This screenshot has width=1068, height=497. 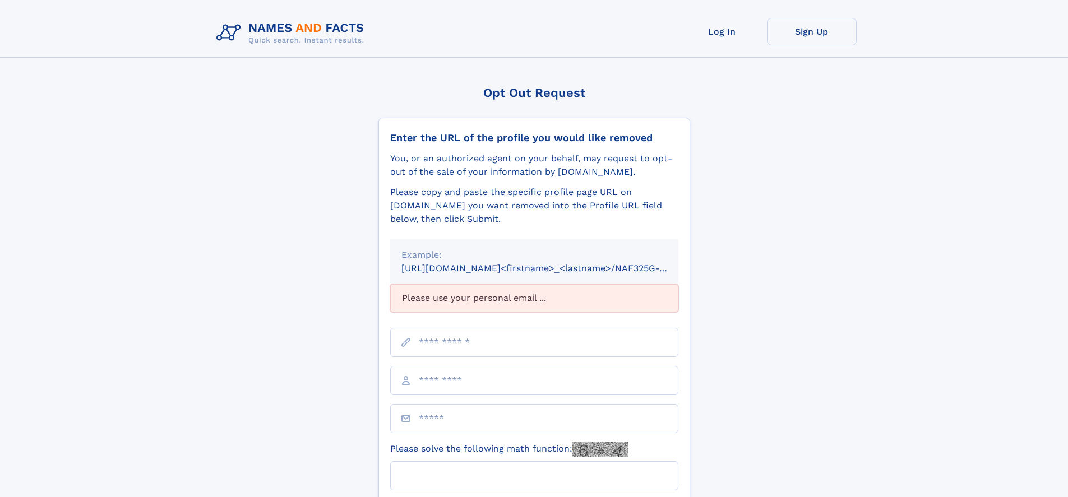 I want to click on label: Please solve the following math function:, so click(x=509, y=449).